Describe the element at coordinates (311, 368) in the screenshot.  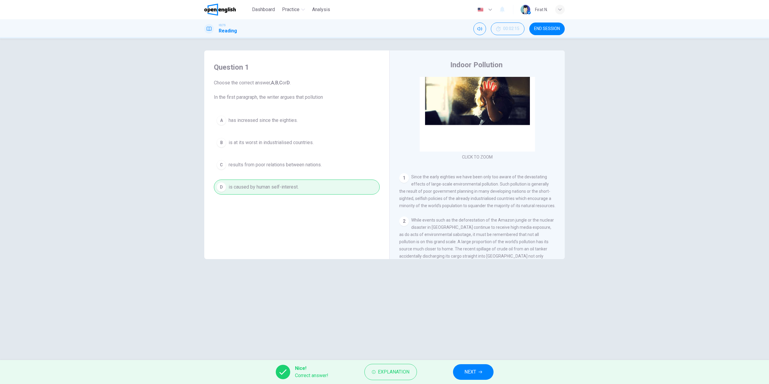
I see `span: Nice!` at that location.